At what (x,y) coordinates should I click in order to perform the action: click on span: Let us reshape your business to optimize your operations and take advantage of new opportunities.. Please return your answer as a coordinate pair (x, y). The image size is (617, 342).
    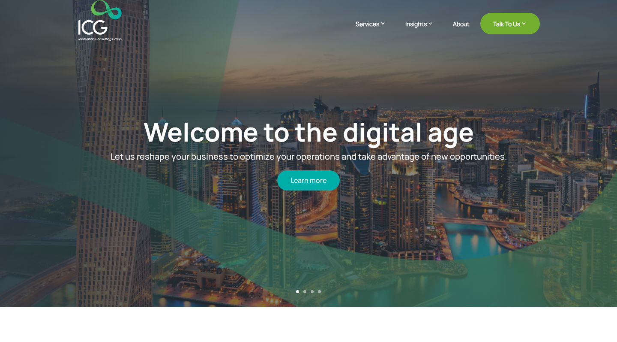
    Looking at the image, I should click on (309, 156).